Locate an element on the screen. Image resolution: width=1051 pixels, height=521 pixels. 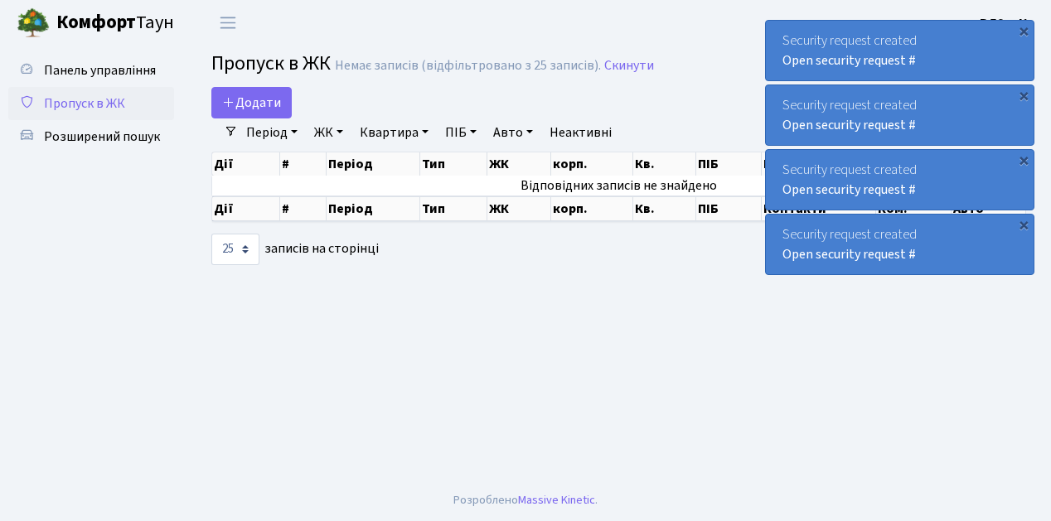
b: Комфорт is located at coordinates (96, 22).